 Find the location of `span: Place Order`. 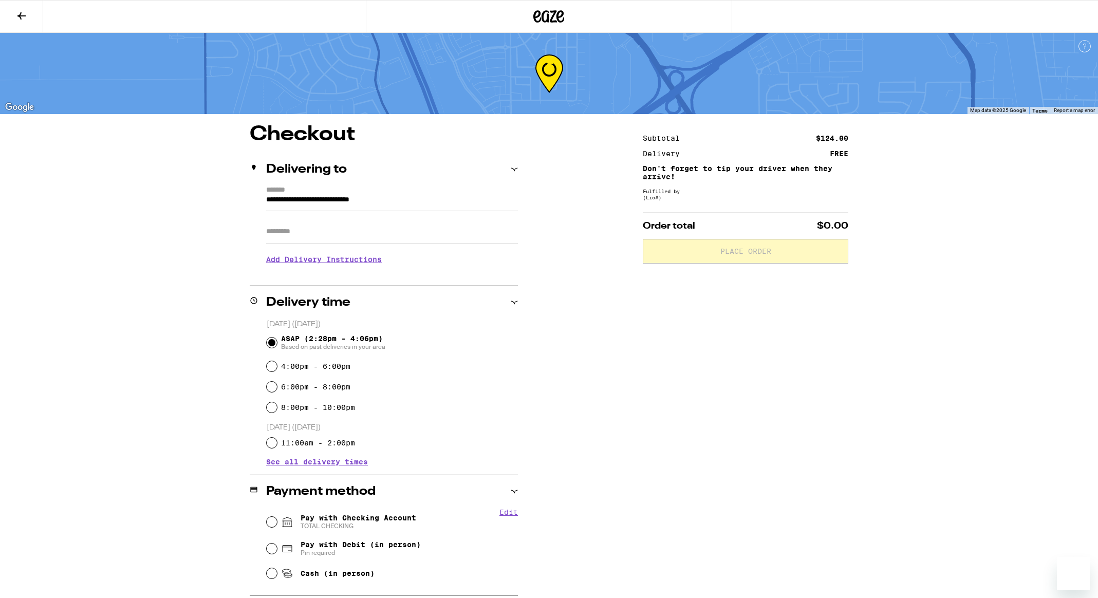

span: Place Order is located at coordinates (745, 251).